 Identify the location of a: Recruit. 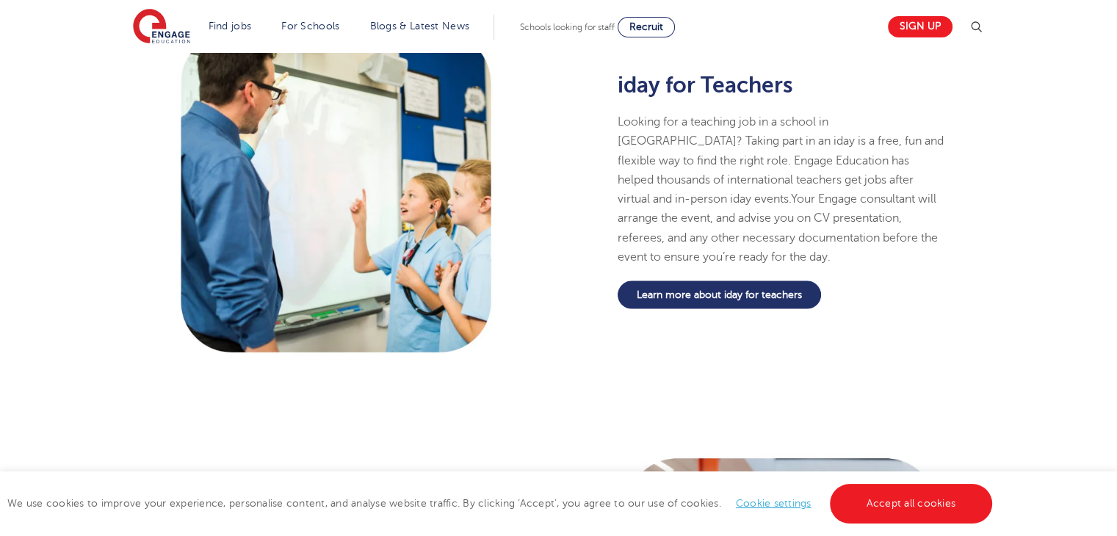
(646, 27).